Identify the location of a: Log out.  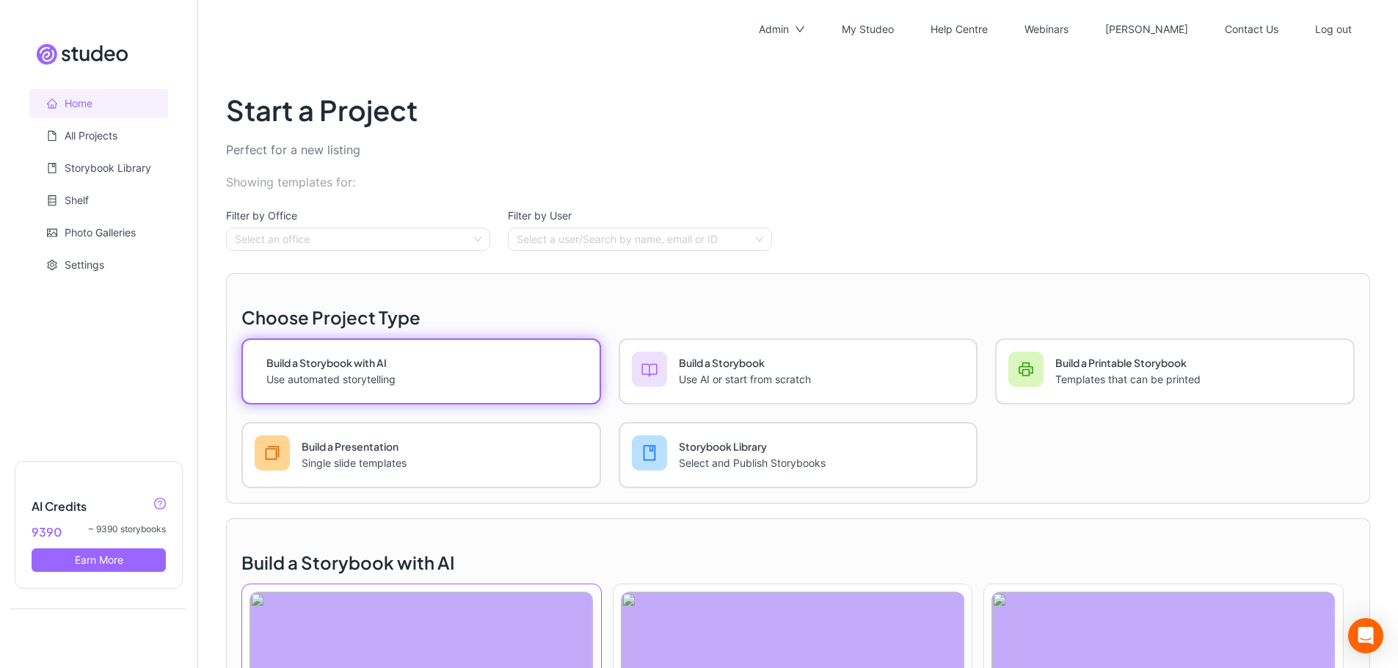
(1333, 29).